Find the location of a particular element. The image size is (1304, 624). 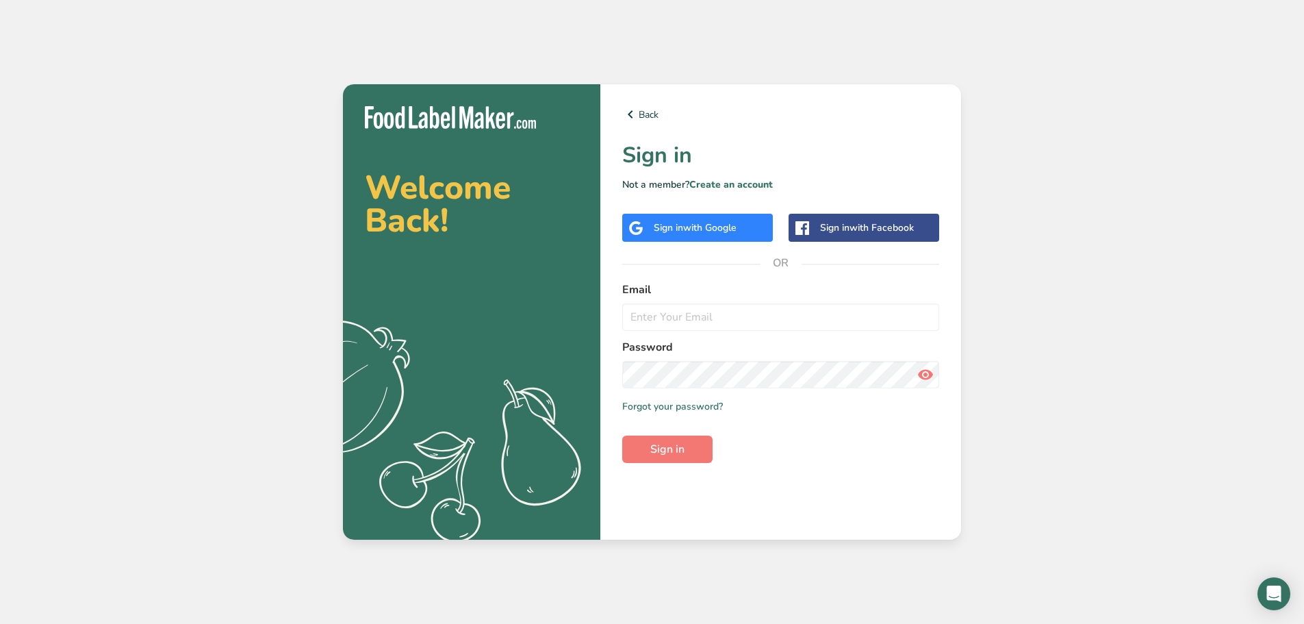

a: Create an account is located at coordinates (731, 184).